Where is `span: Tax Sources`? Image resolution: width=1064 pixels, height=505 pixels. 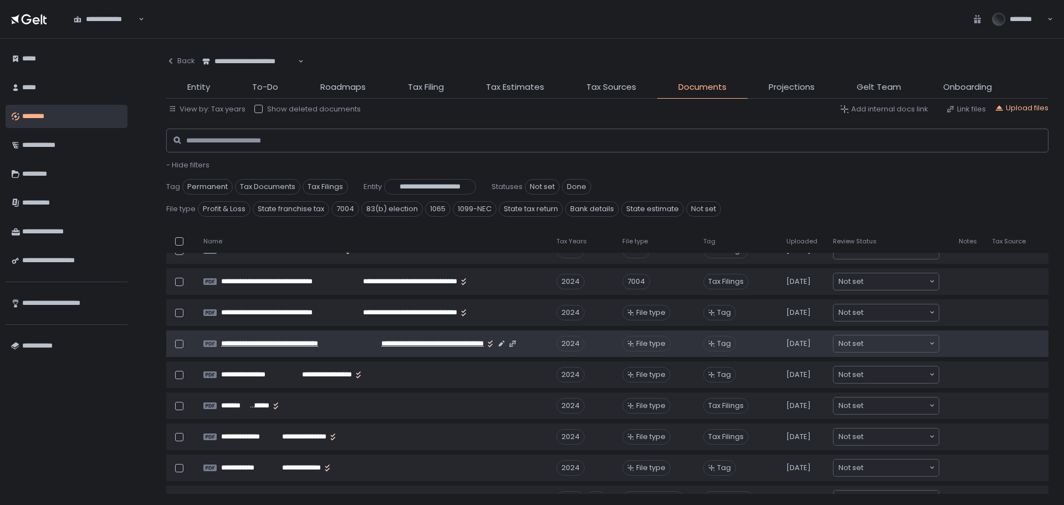 span: Tax Sources is located at coordinates (611, 87).